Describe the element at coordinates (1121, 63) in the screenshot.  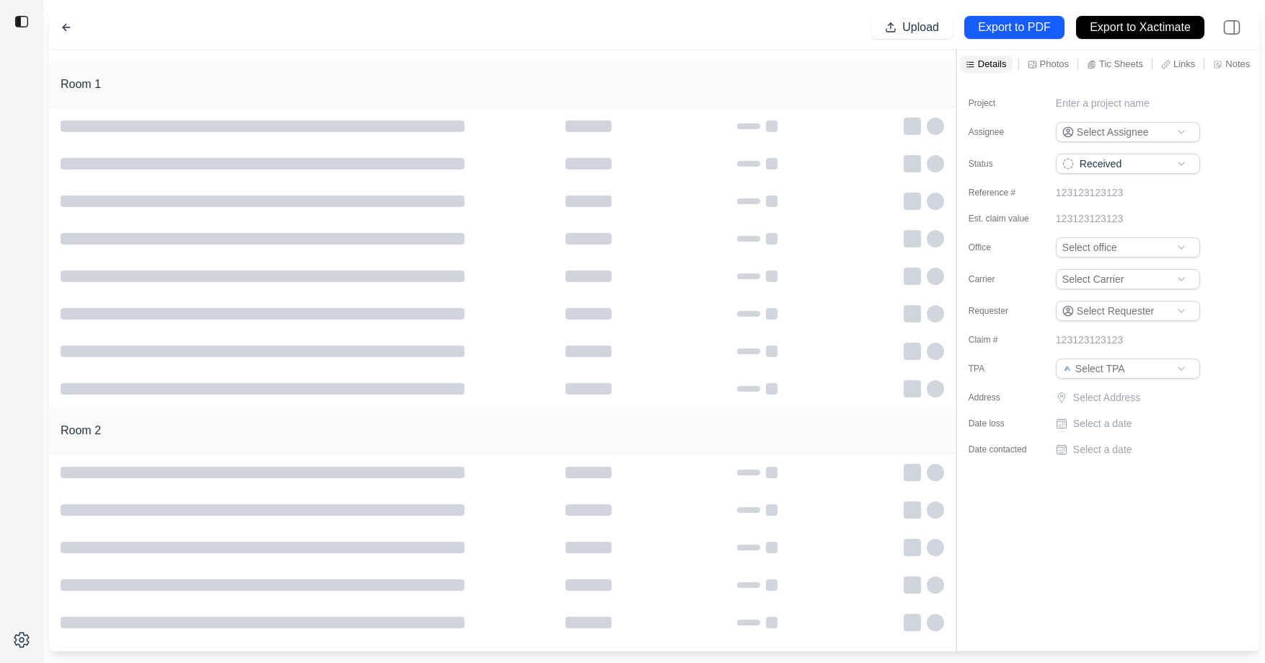
I see `p: Tic Sheets` at that location.